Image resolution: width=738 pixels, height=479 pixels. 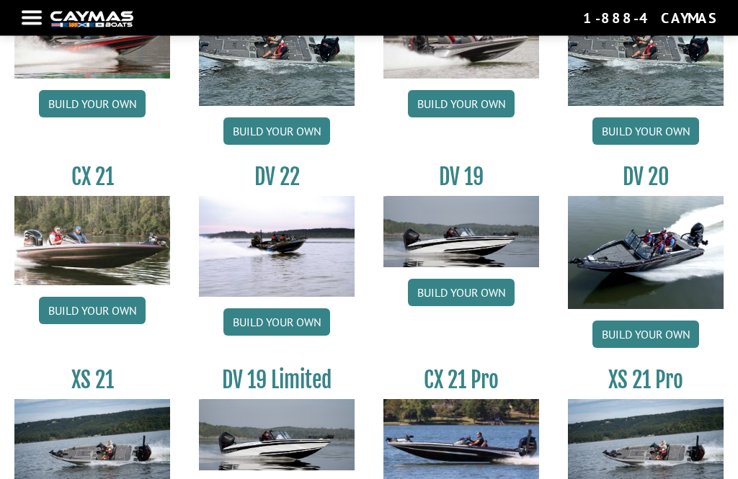 What do you see at coordinates (461, 177) in the screenshot?
I see `h3: DV 19` at bounding box center [461, 177].